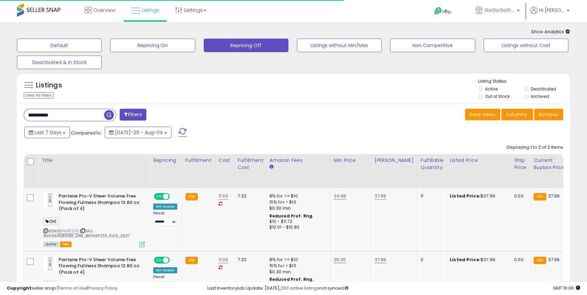 The height and width of the screenshot is (295, 587). Describe the element at coordinates (246, 45) in the screenshot. I see `button: Repricing Off` at that location.